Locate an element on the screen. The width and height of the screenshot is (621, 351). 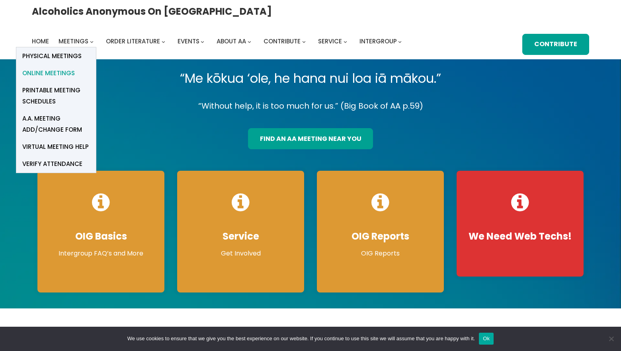
a: Intergroup is located at coordinates (378, 41).